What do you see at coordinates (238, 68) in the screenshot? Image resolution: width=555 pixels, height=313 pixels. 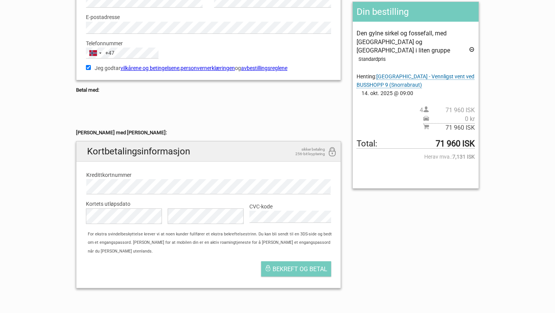 I see `font: og` at bounding box center [238, 68].